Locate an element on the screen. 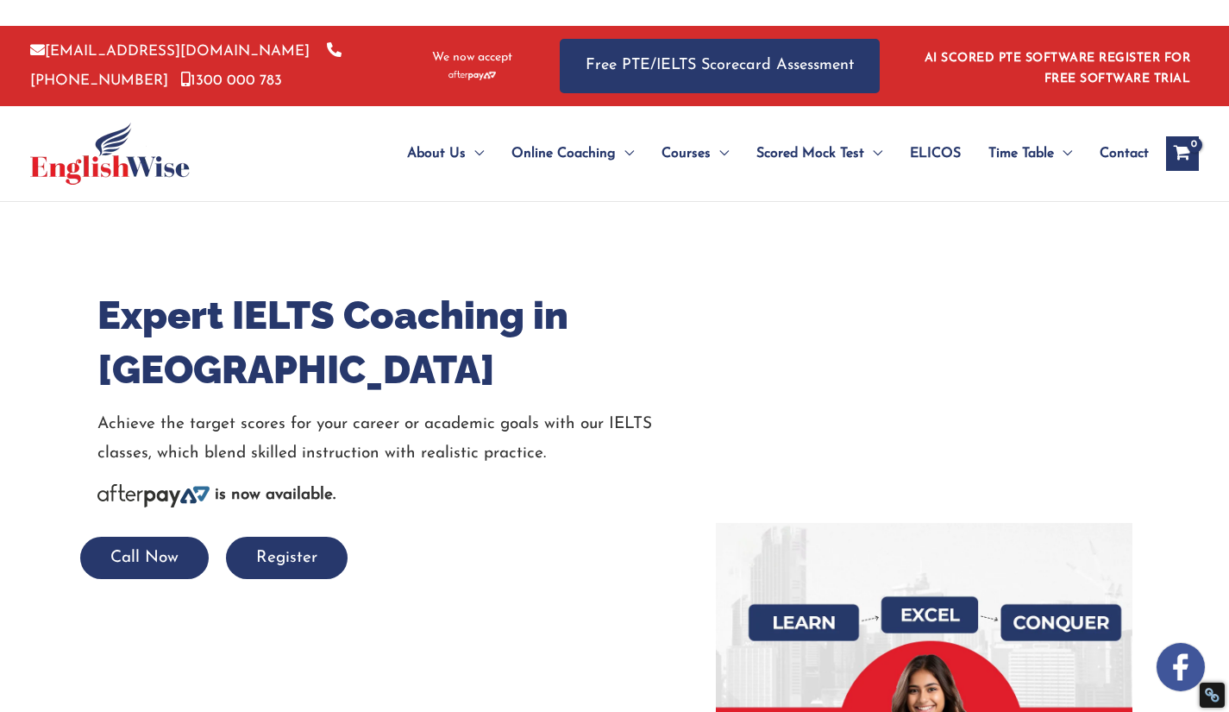 This screenshot has width=1229, height=712. a: Register is located at coordinates (286, 557).